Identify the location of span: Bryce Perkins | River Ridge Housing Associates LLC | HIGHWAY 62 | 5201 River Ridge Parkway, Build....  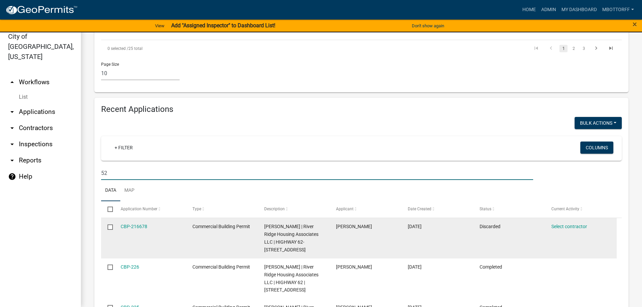
(291, 278).